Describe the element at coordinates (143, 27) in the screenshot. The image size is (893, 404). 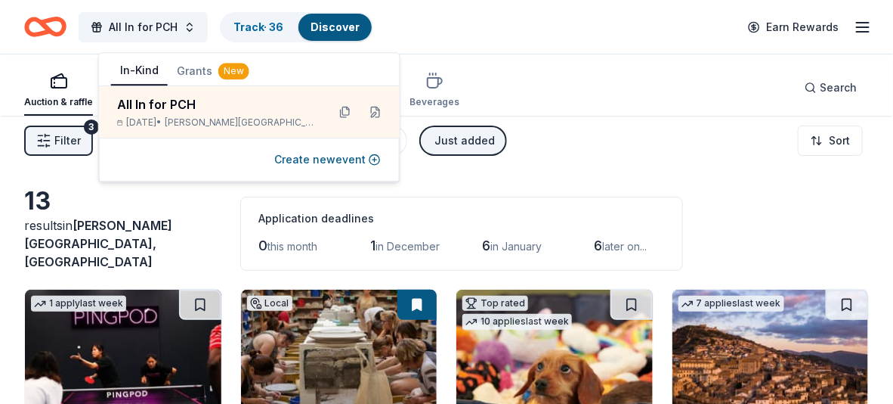
I see `span: All In for PCH` at that location.